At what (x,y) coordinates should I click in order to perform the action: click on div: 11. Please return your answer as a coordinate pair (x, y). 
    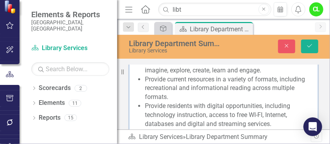
    Looking at the image, I should click on (75, 103).